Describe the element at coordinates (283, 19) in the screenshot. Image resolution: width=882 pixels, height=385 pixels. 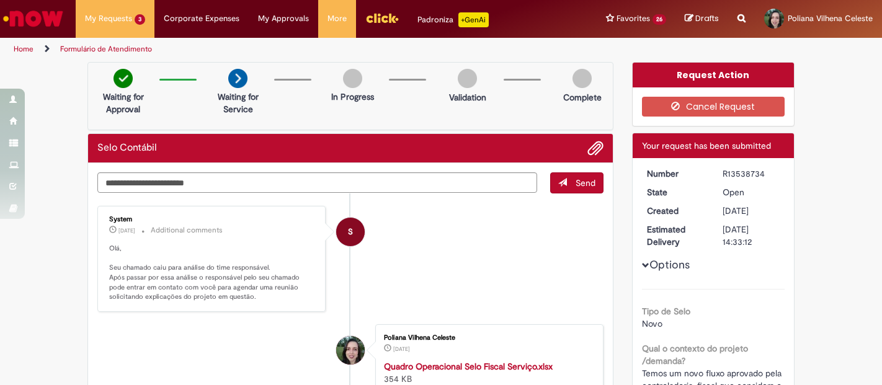
I see `span: My Approvals` at that location.